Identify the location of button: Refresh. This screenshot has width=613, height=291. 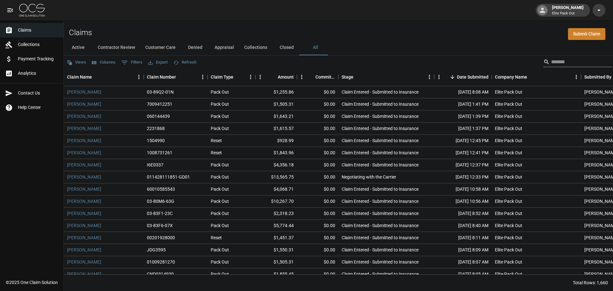
(185, 62).